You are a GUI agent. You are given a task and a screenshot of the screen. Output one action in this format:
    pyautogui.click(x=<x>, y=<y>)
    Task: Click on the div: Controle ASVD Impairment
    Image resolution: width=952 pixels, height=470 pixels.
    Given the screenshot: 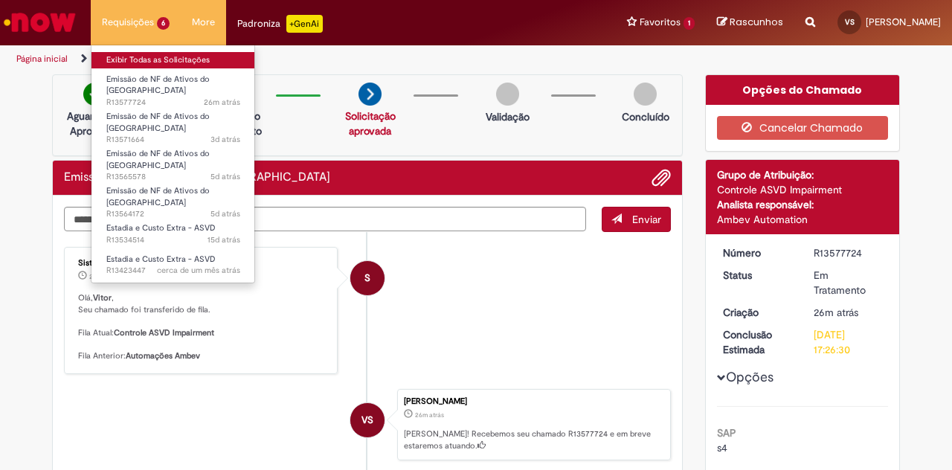 What is the action you would take?
    pyautogui.click(x=803, y=190)
    